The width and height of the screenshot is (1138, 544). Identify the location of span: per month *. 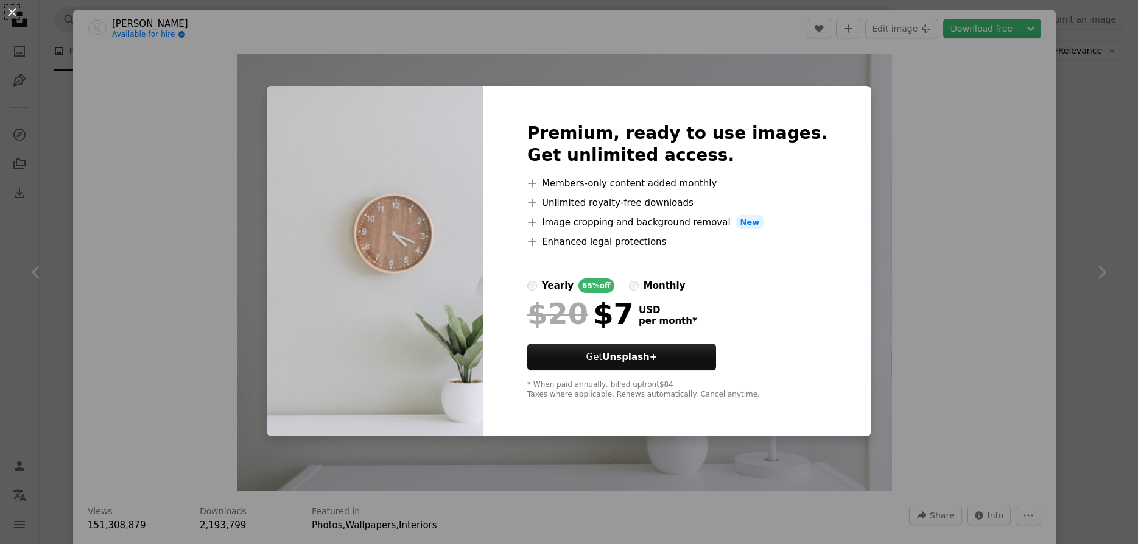
(668, 321).